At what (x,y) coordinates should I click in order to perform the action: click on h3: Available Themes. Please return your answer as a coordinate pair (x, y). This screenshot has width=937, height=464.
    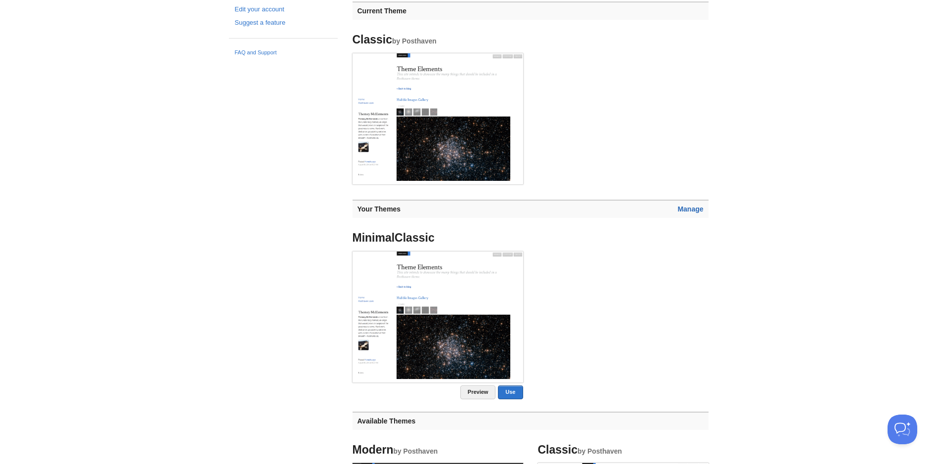
    Looking at the image, I should click on (531, 421).